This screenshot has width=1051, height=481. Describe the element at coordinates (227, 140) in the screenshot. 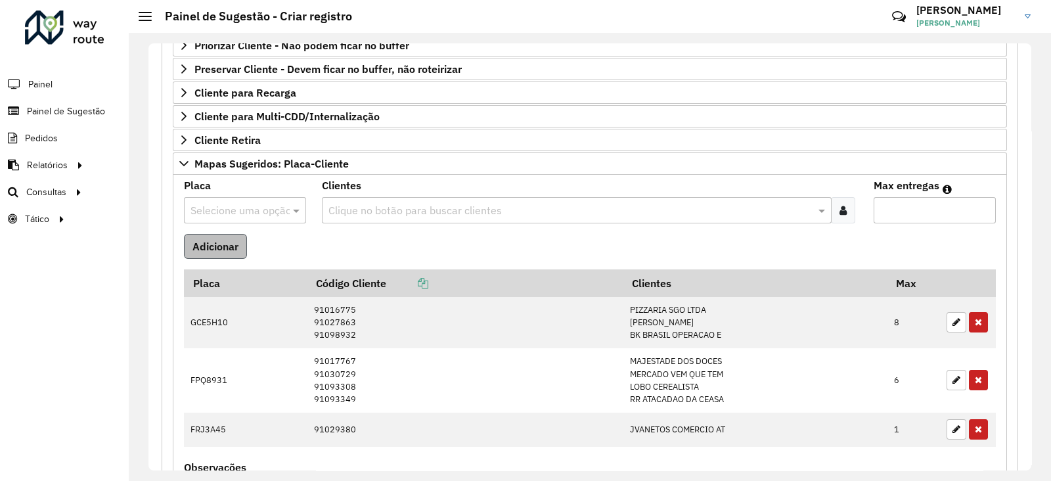

I see `span: Cliente Retira` at that location.